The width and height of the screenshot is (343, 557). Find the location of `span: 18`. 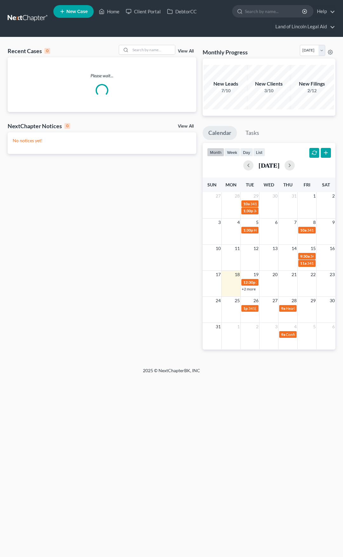

span: 18 is located at coordinates (238, 274).